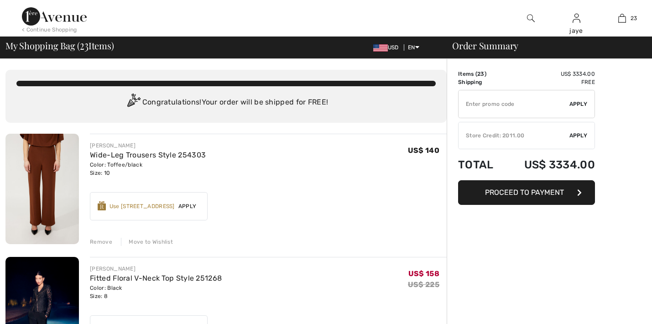 The image size is (652, 324). I want to click on td: Total, so click(481, 165).